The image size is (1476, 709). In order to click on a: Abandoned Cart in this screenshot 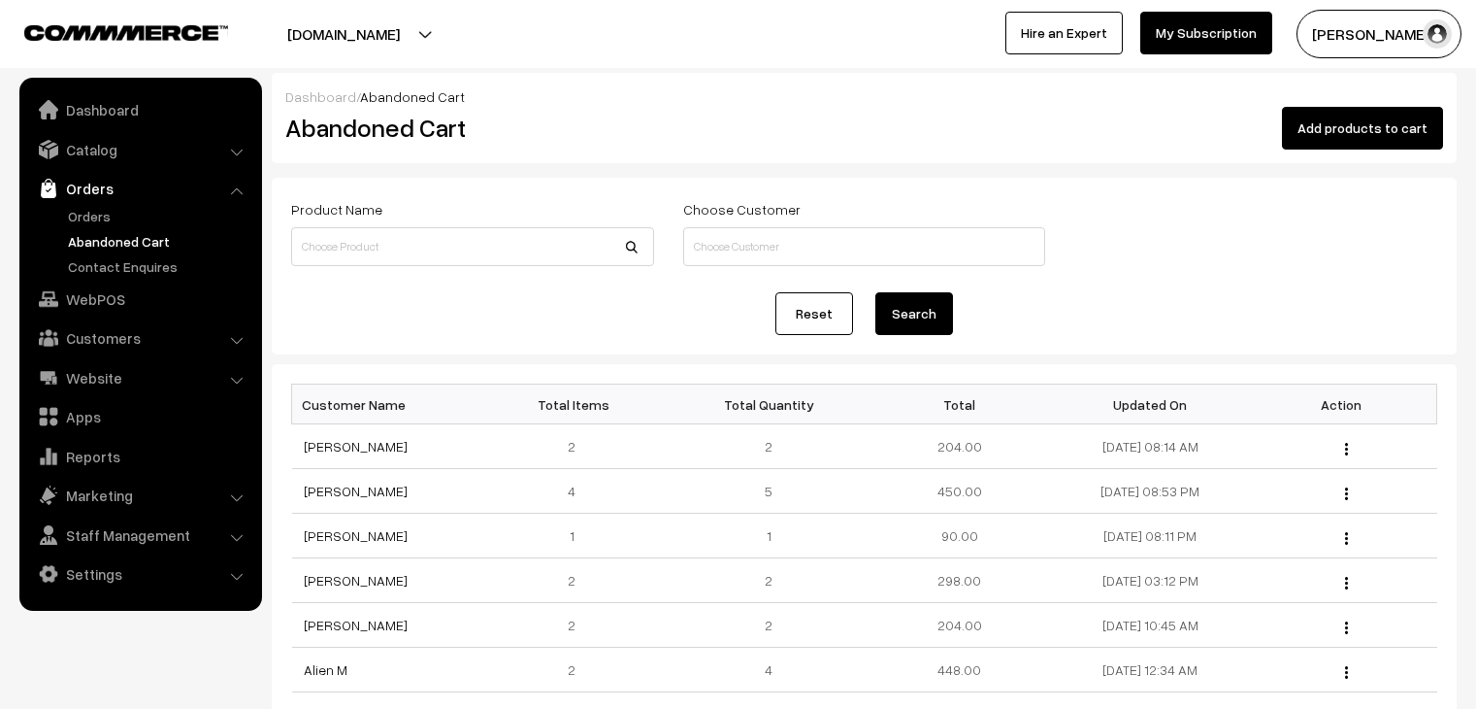, I will do `click(159, 241)`.